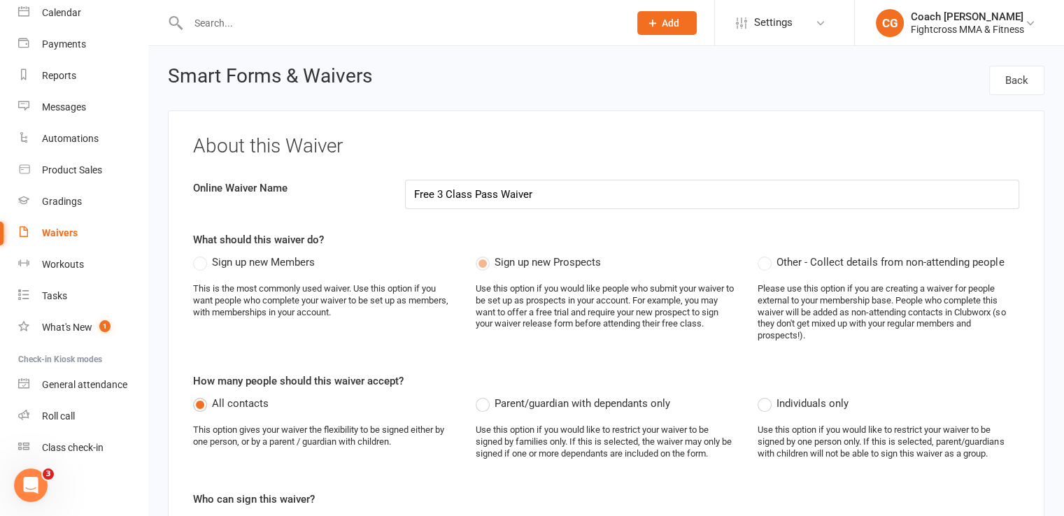 Image resolution: width=1064 pixels, height=516 pixels. I want to click on label: How many people should this waiver accept?, so click(298, 381).